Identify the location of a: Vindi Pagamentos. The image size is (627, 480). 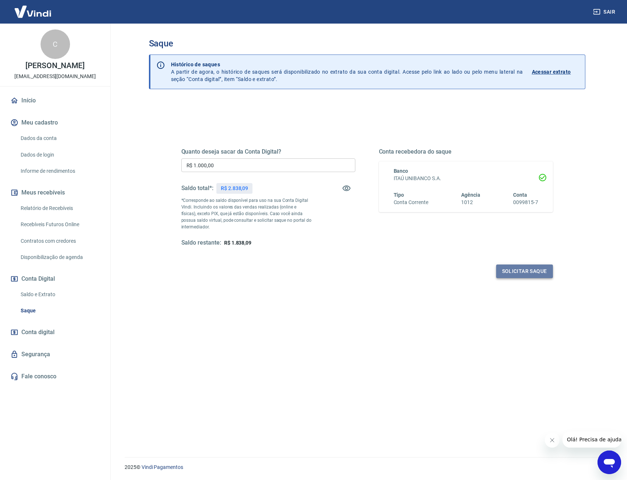
(162, 467).